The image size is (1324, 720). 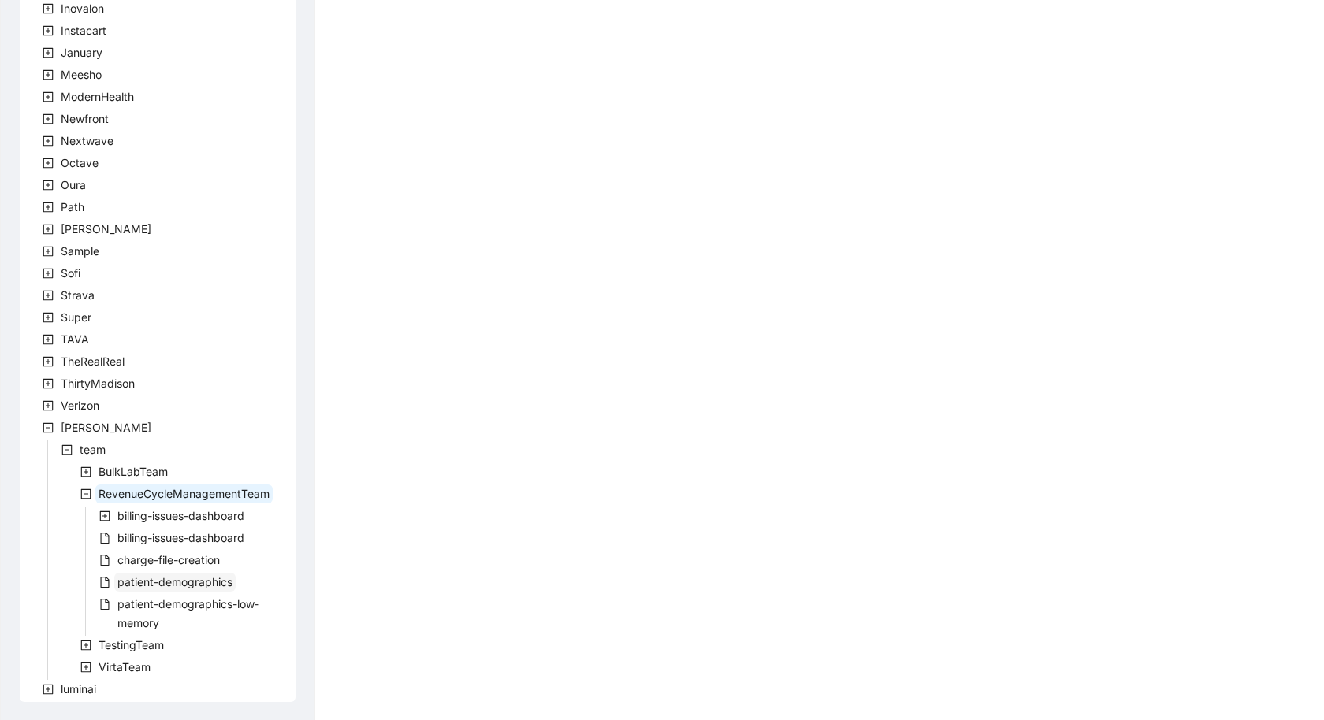 I want to click on span: Virta, so click(x=106, y=428).